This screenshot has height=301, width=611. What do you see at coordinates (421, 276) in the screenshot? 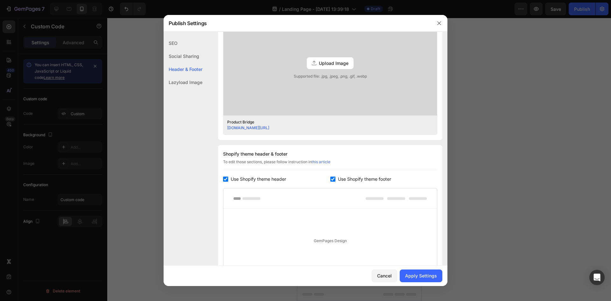
I see `div: Apply Settings` at bounding box center [421, 276].